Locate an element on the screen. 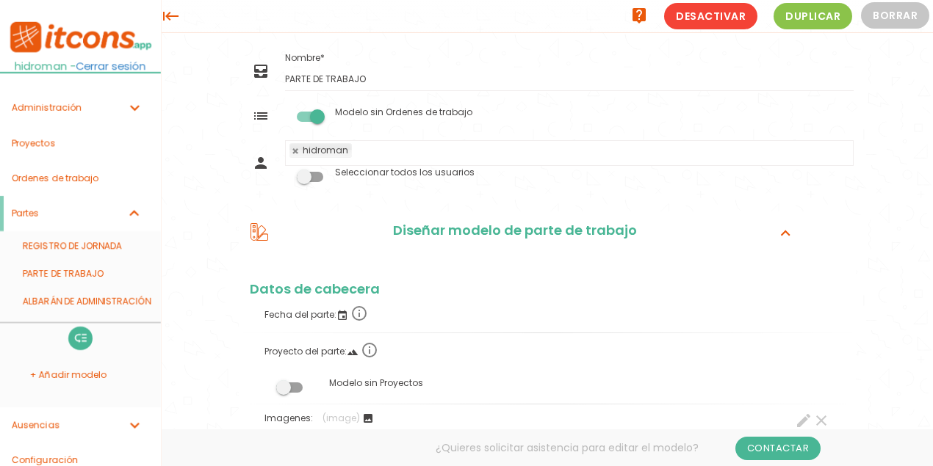  a: live_help is located at coordinates (639, 15).